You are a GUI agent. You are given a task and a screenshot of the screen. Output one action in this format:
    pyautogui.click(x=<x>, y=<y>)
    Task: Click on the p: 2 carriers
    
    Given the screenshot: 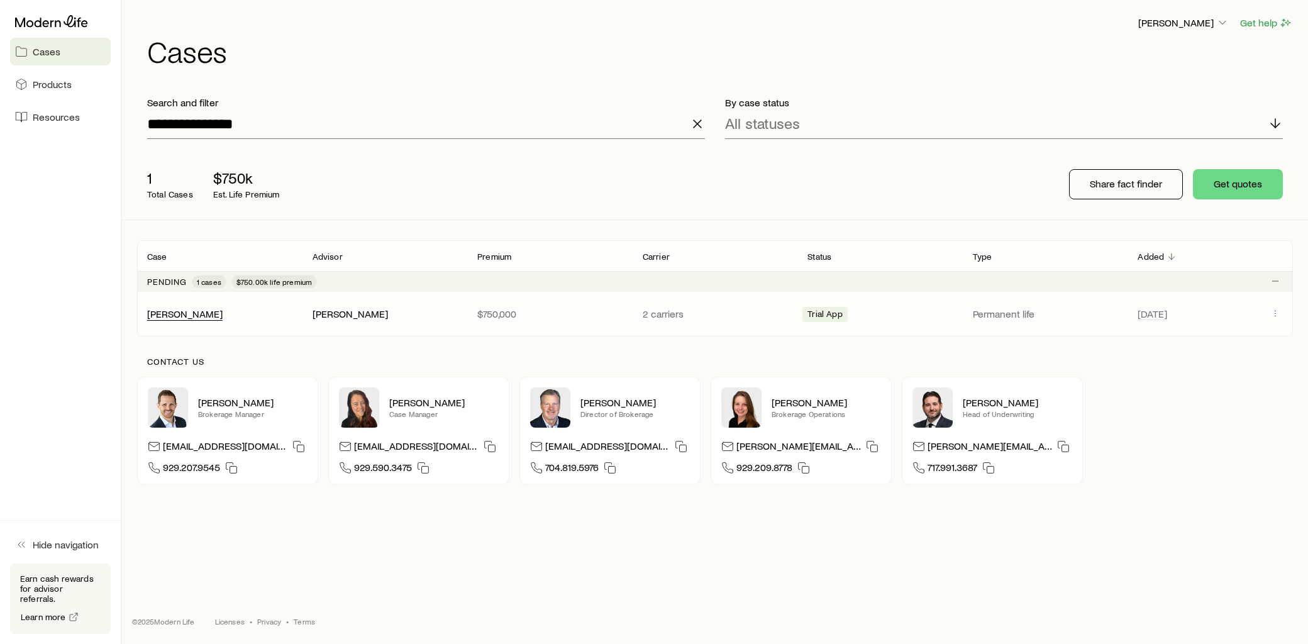 What is the action you would take?
    pyautogui.click(x=715, y=314)
    